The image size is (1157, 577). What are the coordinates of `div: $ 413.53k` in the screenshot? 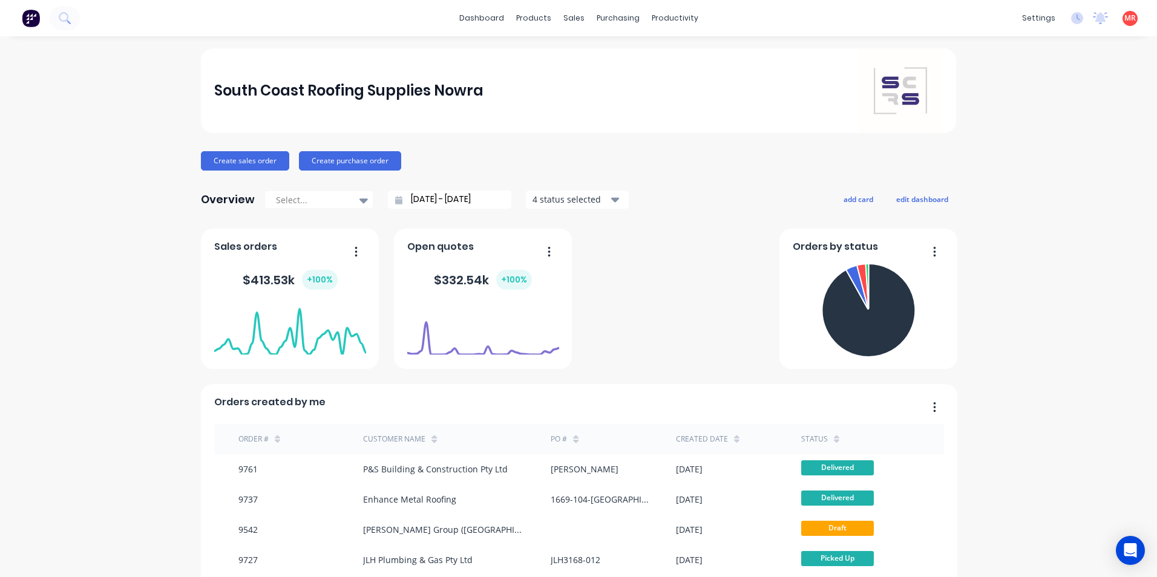 It's located at (290, 280).